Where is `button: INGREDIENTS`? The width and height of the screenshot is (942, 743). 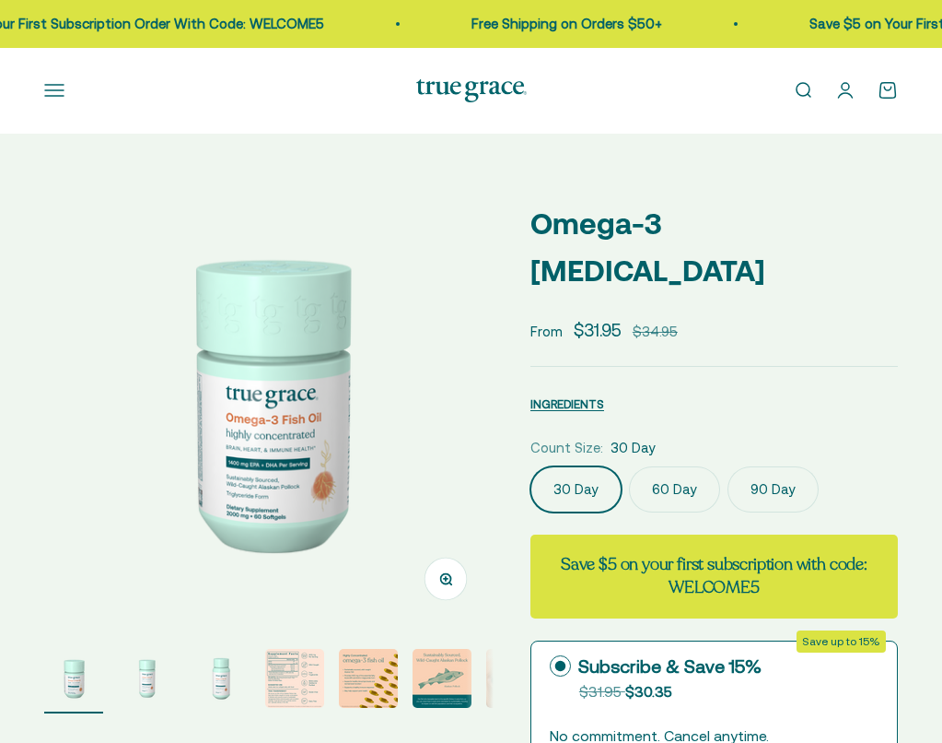 button: INGREDIENTS is located at coordinates (568, 404).